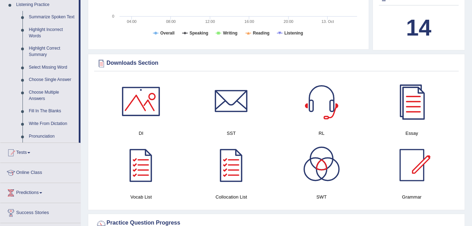 The width and height of the screenshot is (472, 226). What do you see at coordinates (230, 33) in the screenshot?
I see `tspan: Writing` at bounding box center [230, 33].